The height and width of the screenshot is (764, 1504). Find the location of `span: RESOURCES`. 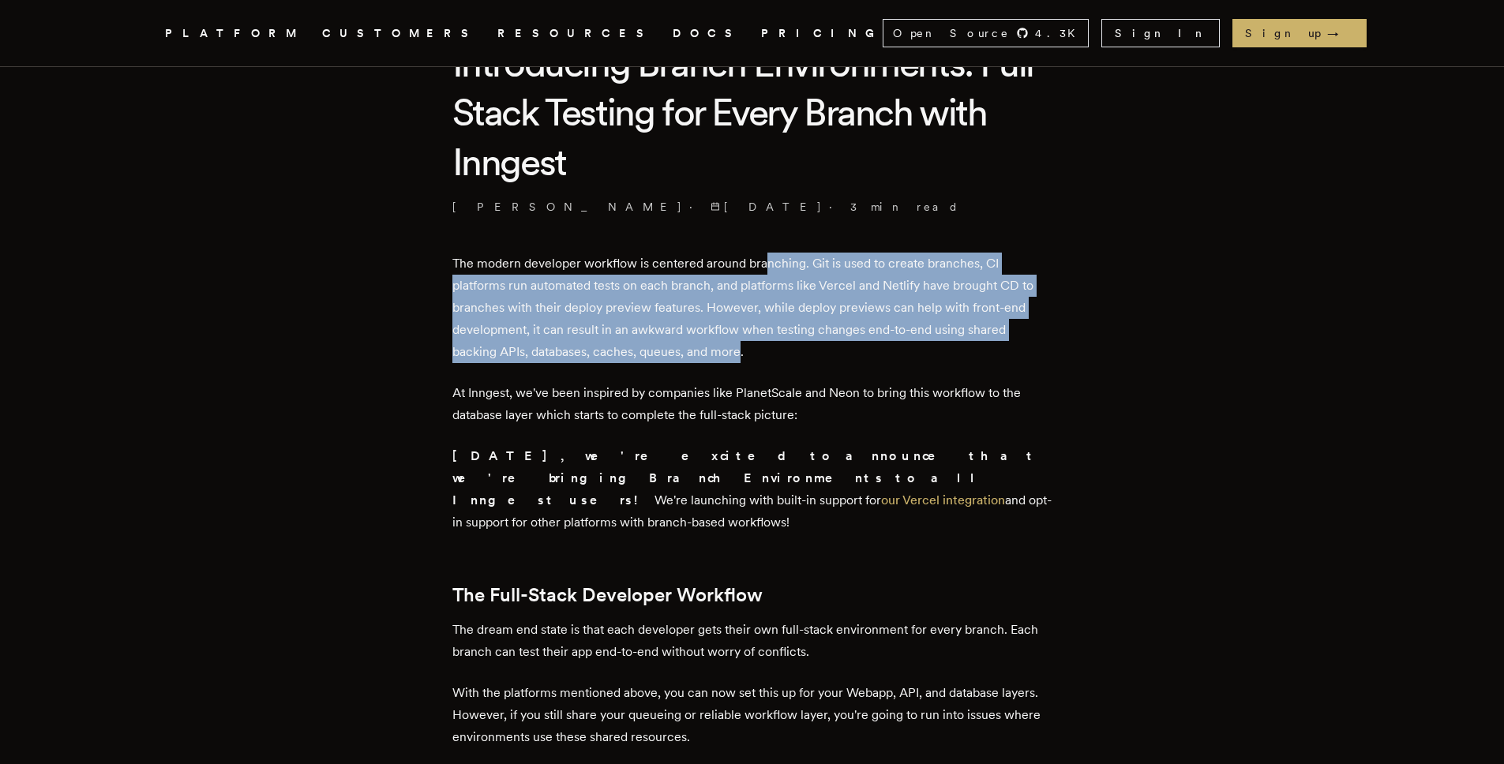

span: RESOURCES is located at coordinates (575, 33).